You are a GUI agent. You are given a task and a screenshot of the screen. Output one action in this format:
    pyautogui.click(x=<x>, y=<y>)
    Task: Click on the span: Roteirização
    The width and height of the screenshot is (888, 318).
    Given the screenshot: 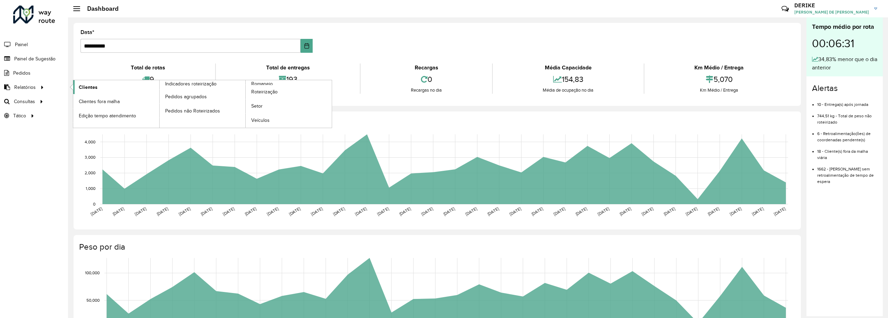 What is the action you would take?
    pyautogui.click(x=264, y=92)
    